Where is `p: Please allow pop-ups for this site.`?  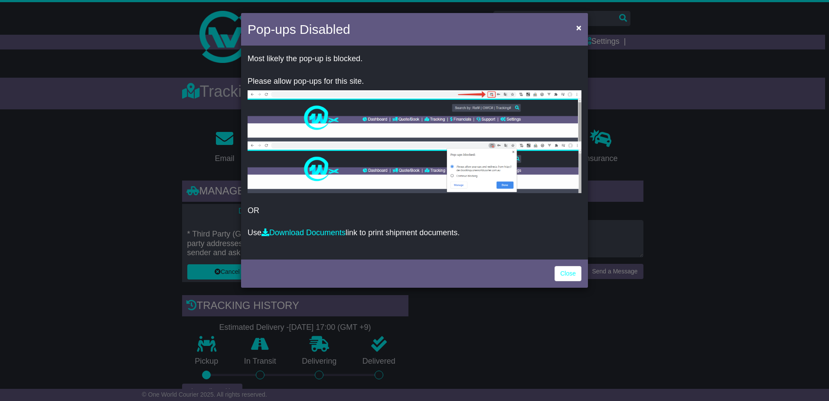
p: Please allow pop-ups for this site. is located at coordinates (414, 81).